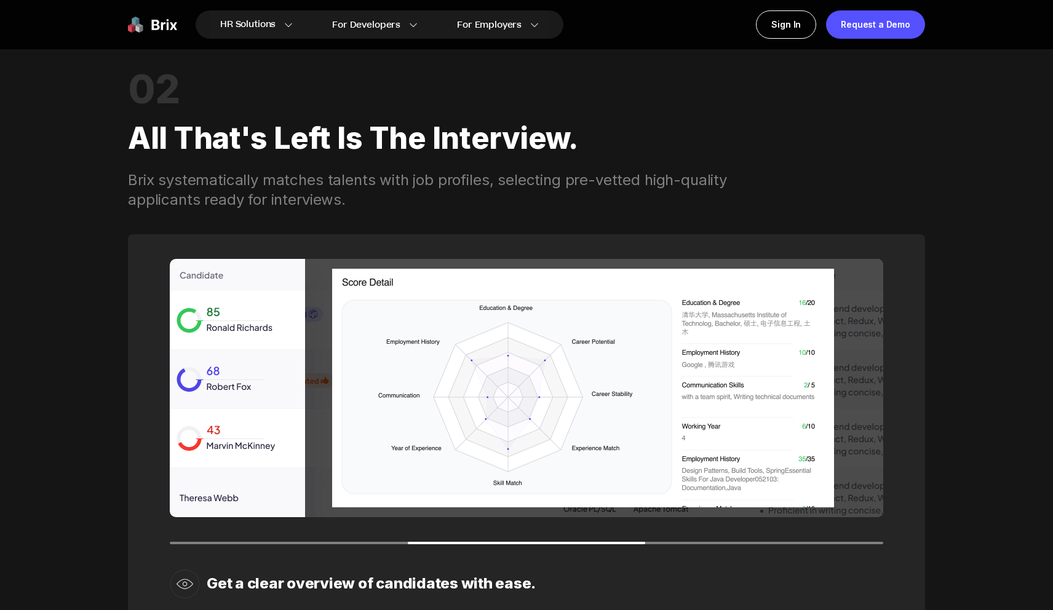  What do you see at coordinates (786, 25) in the screenshot?
I see `a: Sign In` at bounding box center [786, 25].